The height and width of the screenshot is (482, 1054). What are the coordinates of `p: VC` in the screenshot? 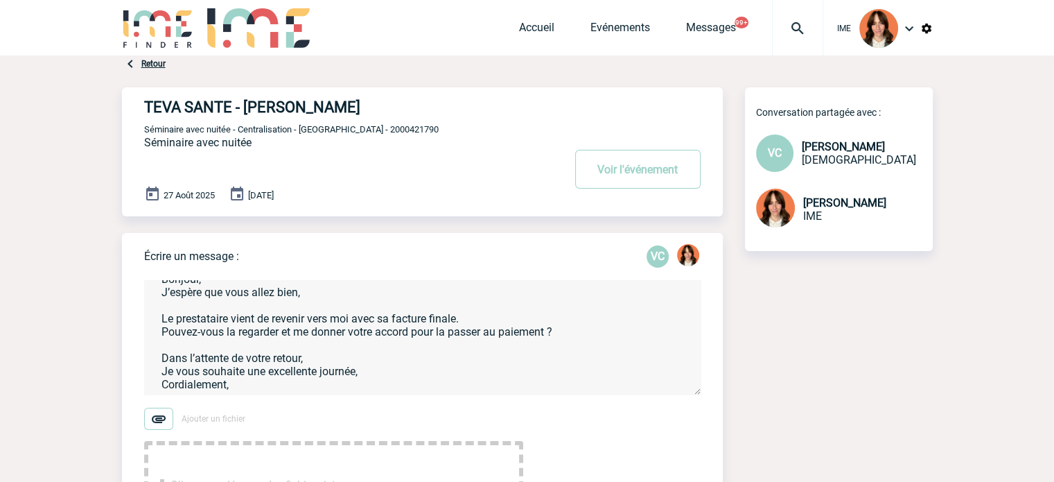 It's located at (658, 256).